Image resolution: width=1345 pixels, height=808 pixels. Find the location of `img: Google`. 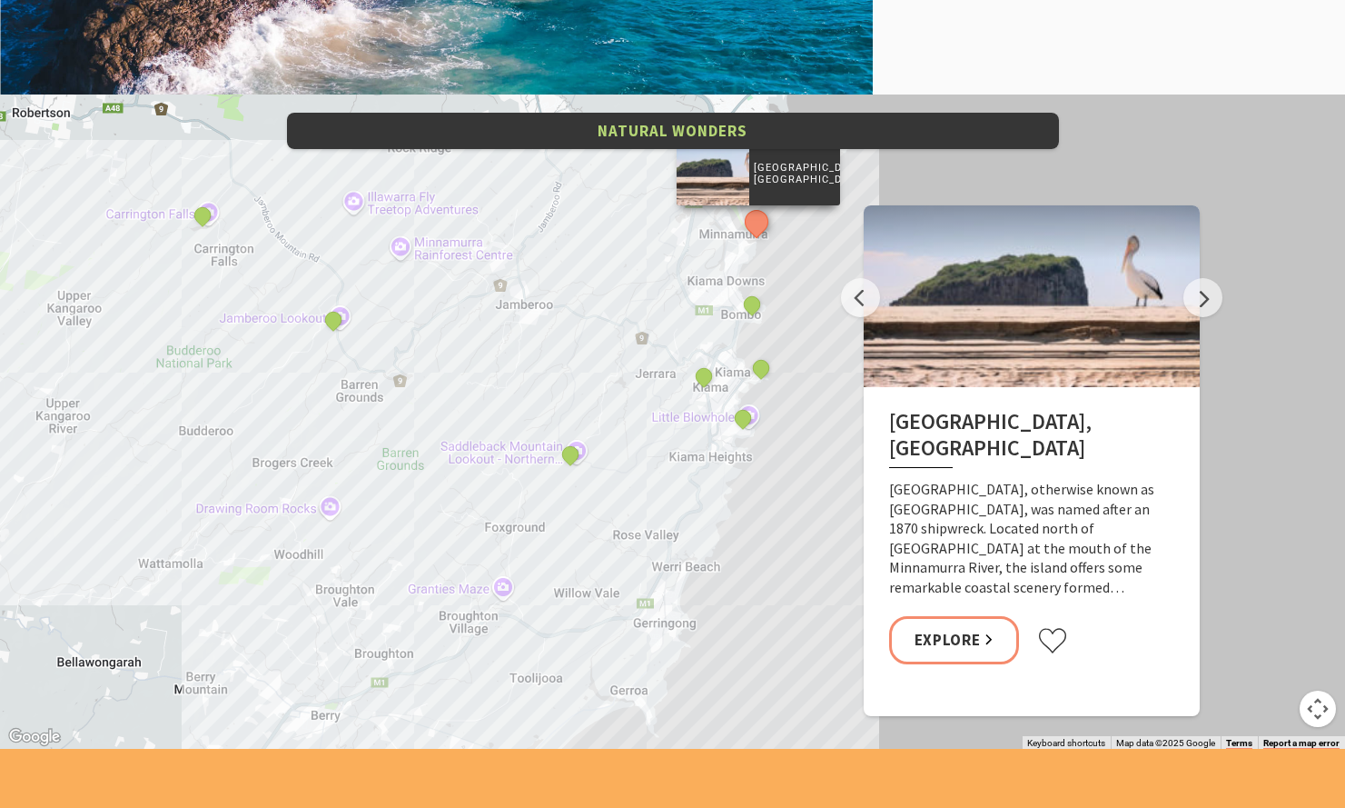

img: Google is located at coordinates (35, 737).